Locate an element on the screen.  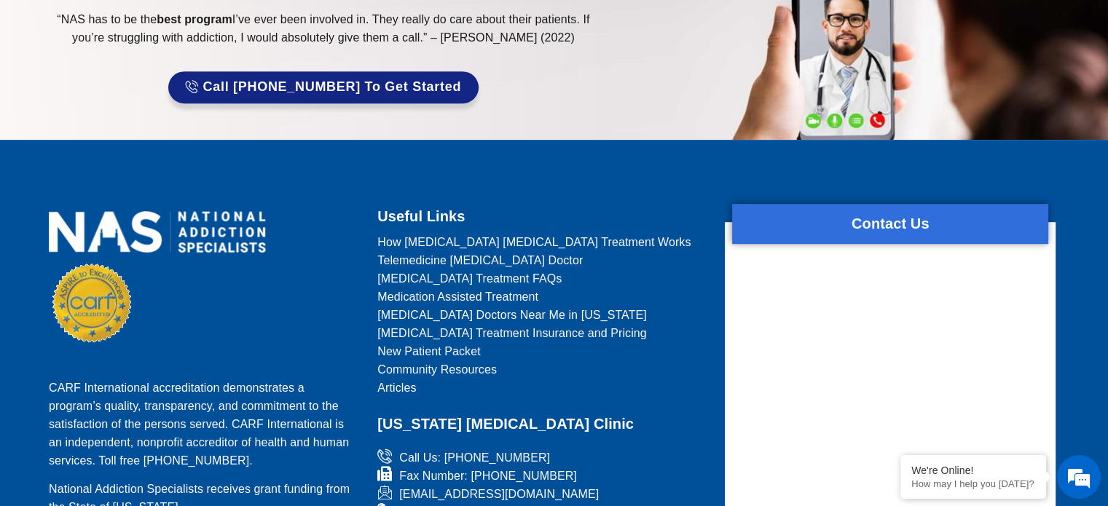
span: New Patient Packet is located at coordinates (428, 351).